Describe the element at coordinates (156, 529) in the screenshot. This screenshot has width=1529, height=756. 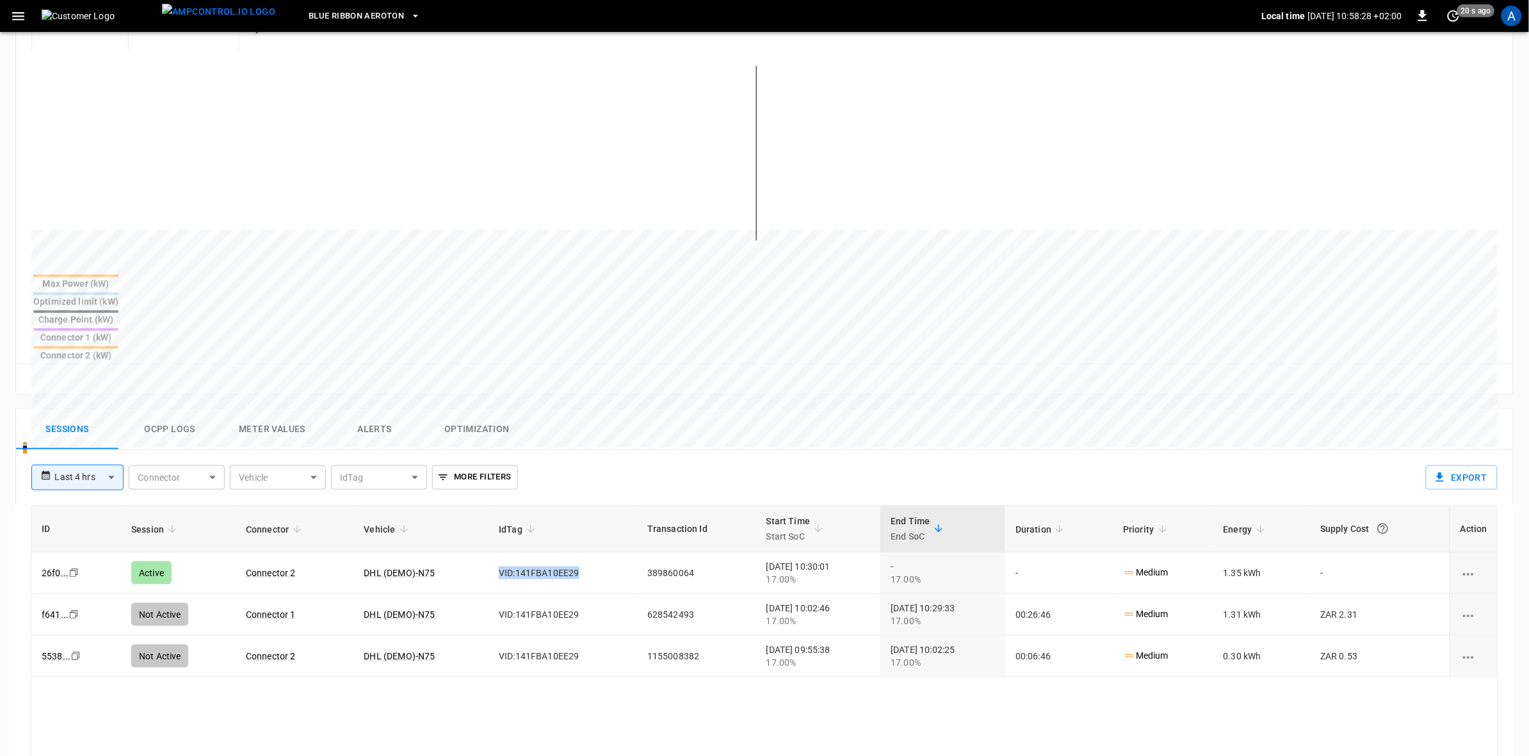
I see `span: Session` at that location.